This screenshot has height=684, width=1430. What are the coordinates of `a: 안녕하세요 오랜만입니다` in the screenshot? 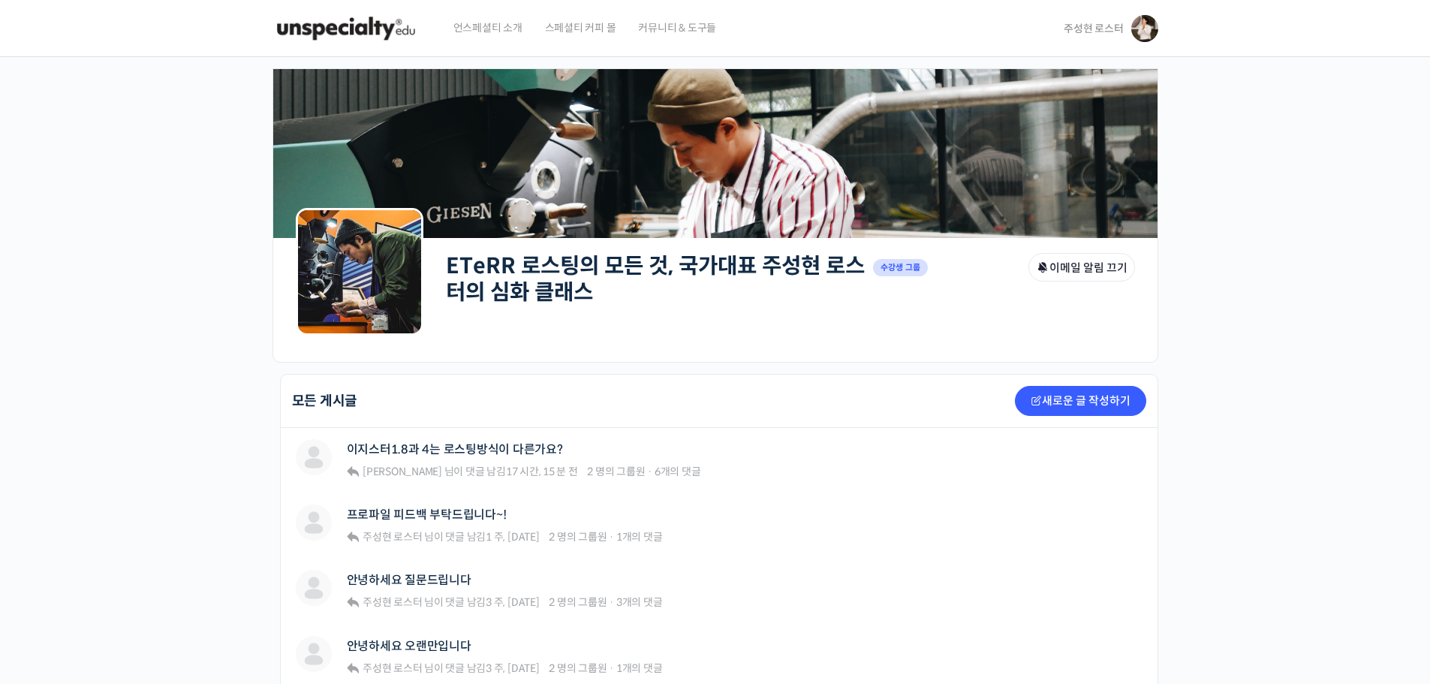 It's located at (409, 646).